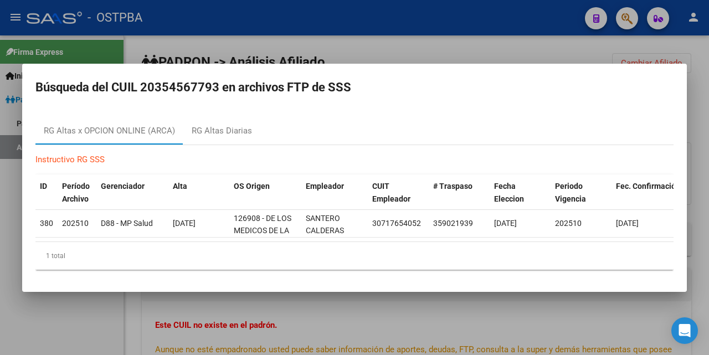  Describe the element at coordinates (47, 193) in the screenshot. I see `datatable-header-cell: ID` at that location.